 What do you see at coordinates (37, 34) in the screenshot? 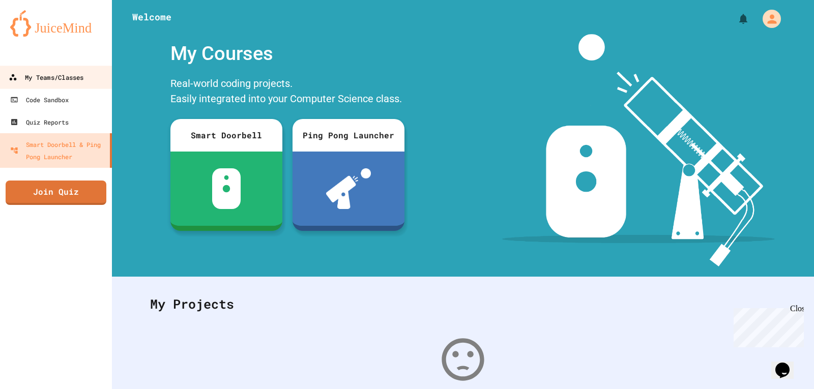
I see `div: Chat with us now!Close` at bounding box center [37, 34].